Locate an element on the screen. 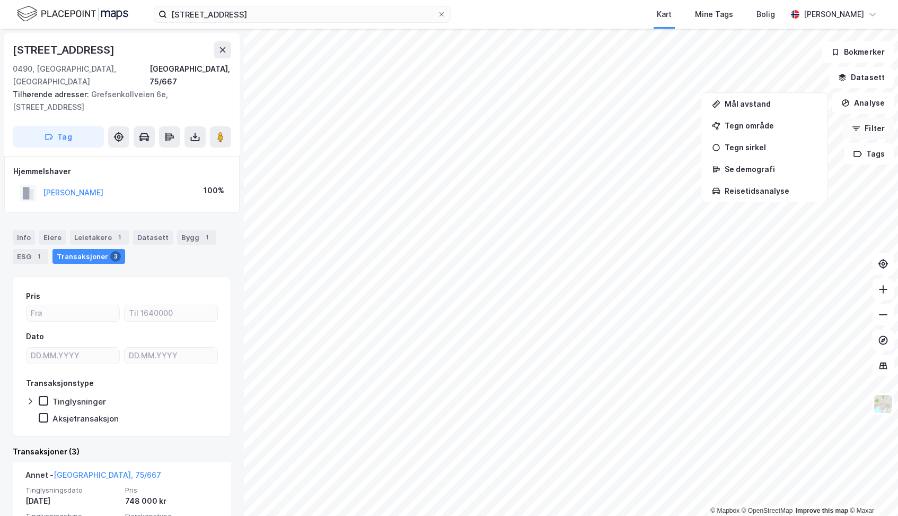  div: Tegn område is located at coordinates (771, 125).